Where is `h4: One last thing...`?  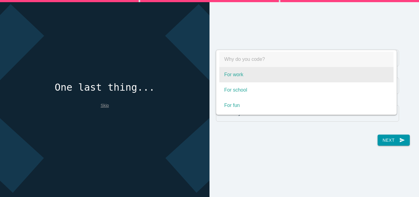 h4: One last thing... is located at coordinates (105, 87).